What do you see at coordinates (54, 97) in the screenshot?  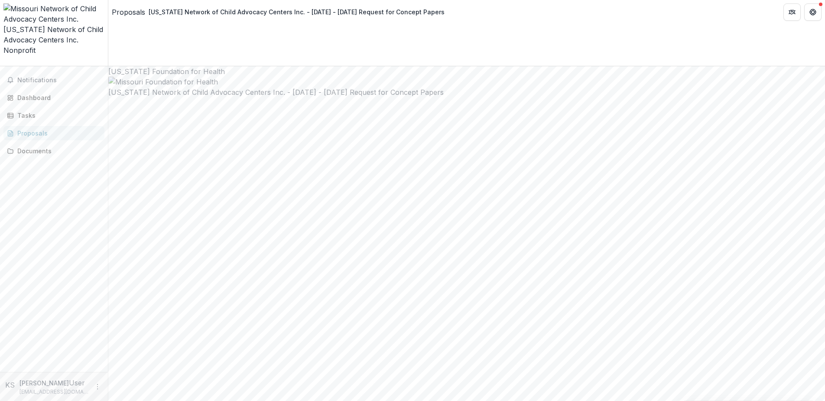 I see `a: Dashboard` at bounding box center [54, 97].